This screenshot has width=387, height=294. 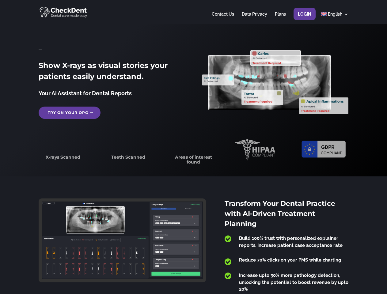 What do you see at coordinates (304, 18) in the screenshot?
I see `a: Login` at bounding box center [304, 18].